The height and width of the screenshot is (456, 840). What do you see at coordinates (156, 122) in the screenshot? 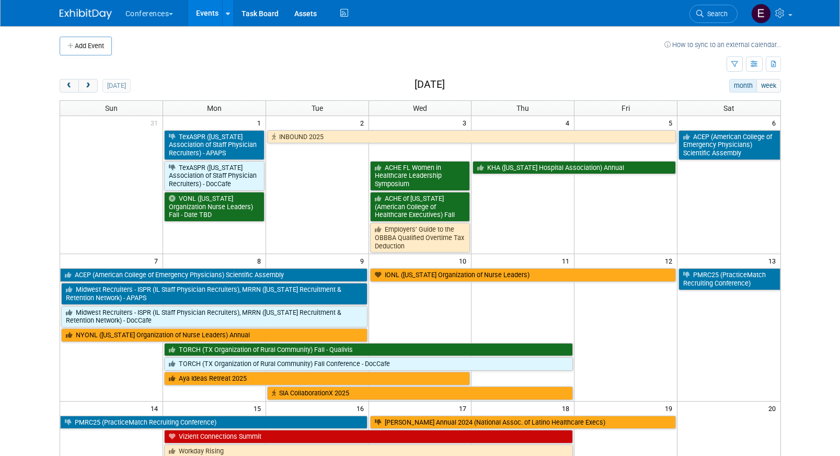
I see `span: 31` at bounding box center [156, 122].